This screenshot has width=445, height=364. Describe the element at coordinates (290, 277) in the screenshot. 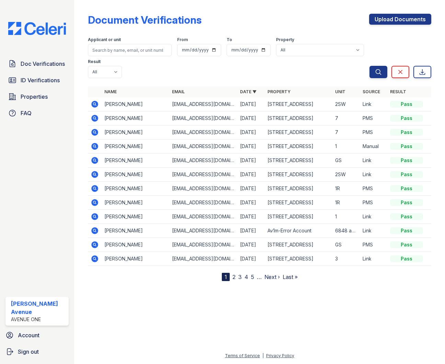

I see `a: Last »` at that location.